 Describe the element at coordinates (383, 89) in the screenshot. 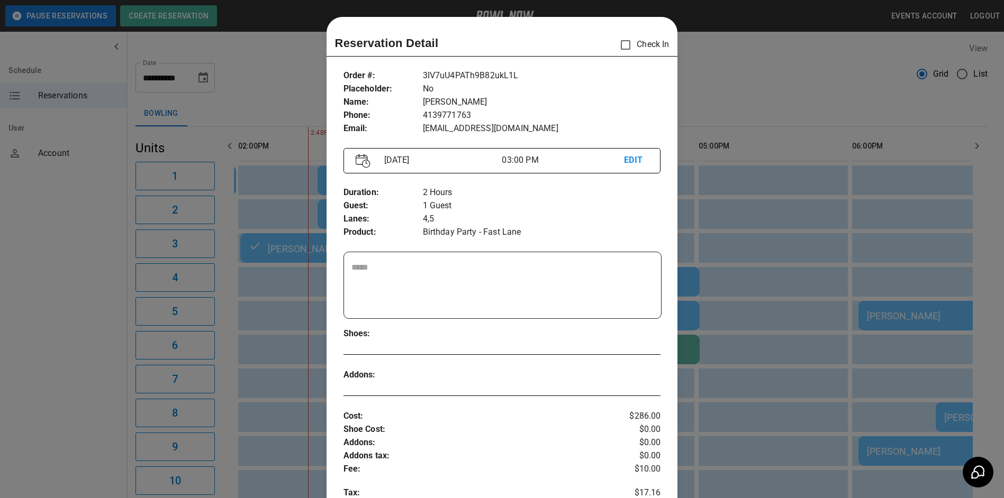

I see `p: Placeholder :` at that location.